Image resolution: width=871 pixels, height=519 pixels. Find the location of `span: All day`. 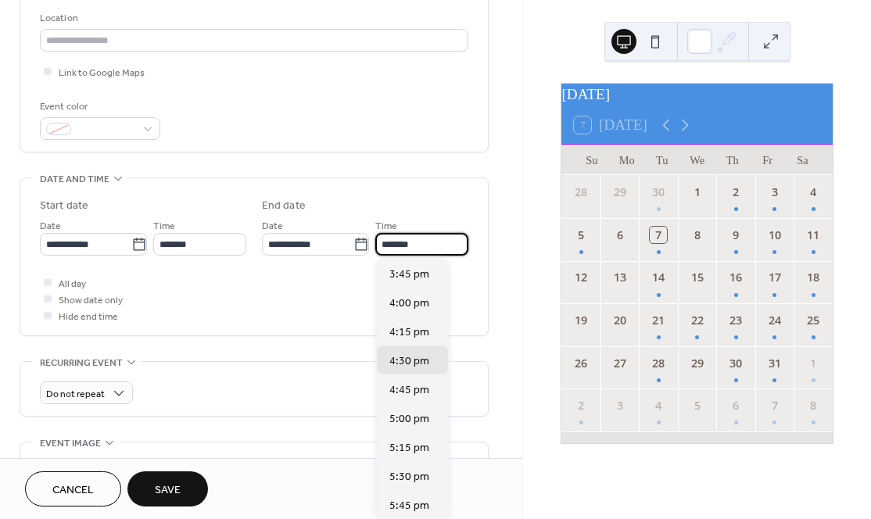

span: All day is located at coordinates (72, 284).